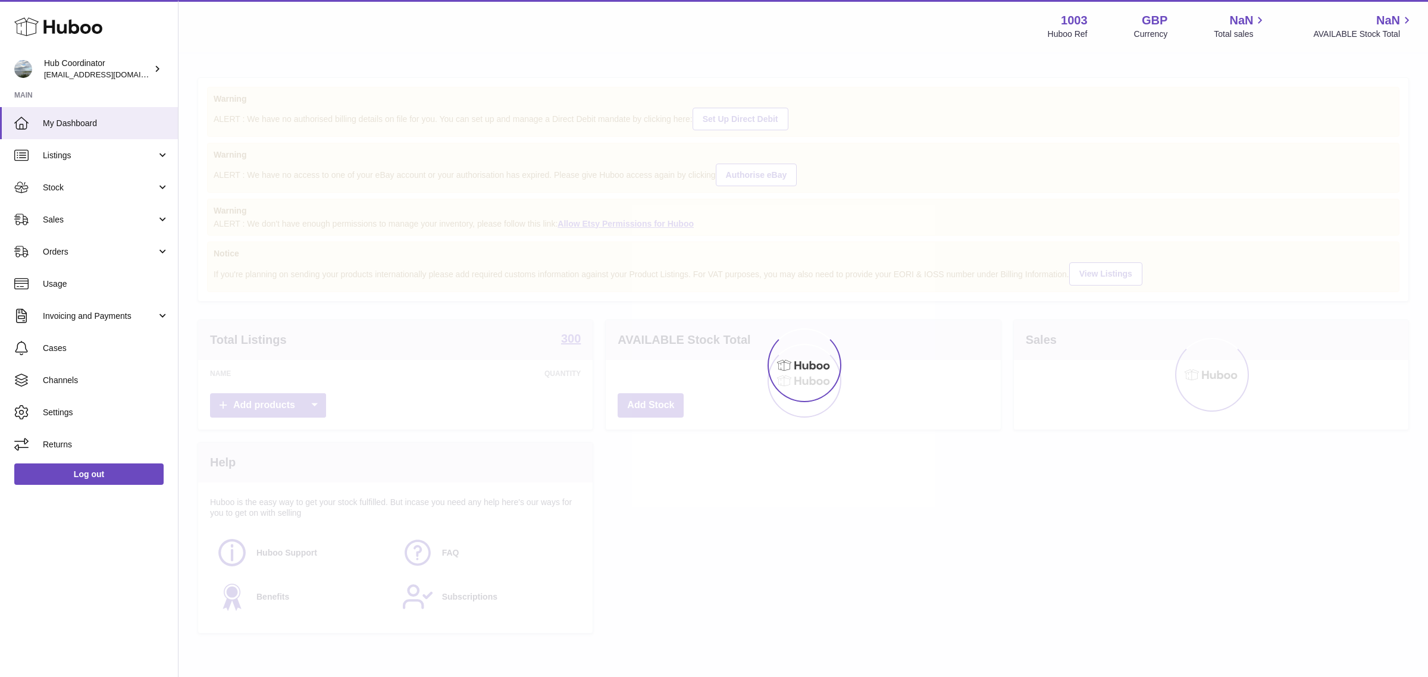  I want to click on a: NaN AVAILABLE Stock Total, so click(1363, 26).